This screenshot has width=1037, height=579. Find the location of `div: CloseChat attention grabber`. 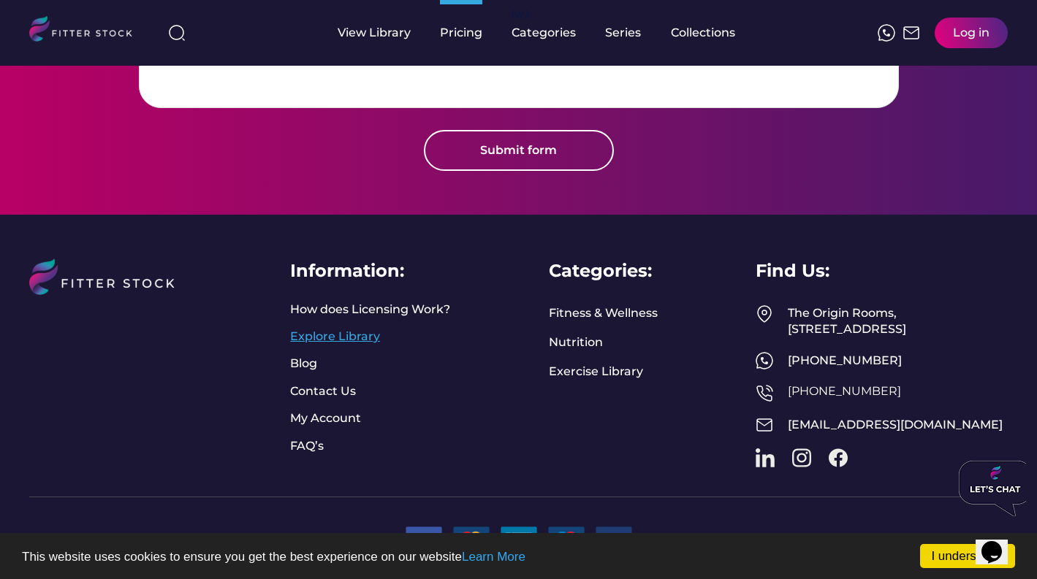

div: CloseChat attention grabber is located at coordinates (37, 34).